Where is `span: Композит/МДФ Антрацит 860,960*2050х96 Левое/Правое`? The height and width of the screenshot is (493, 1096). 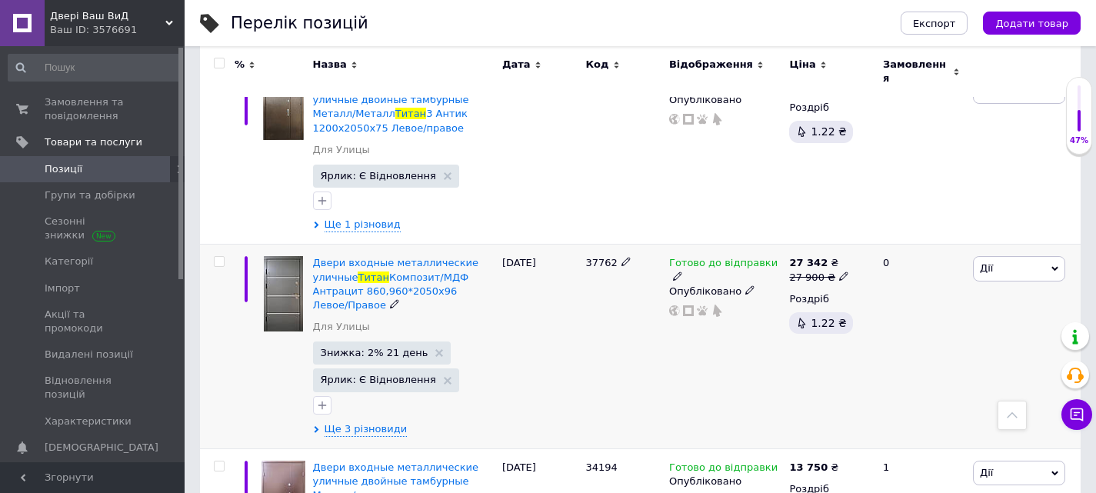
span: Композит/МДФ Антрацит 860,960*2050х96 Левое/Правое is located at coordinates (391, 291).